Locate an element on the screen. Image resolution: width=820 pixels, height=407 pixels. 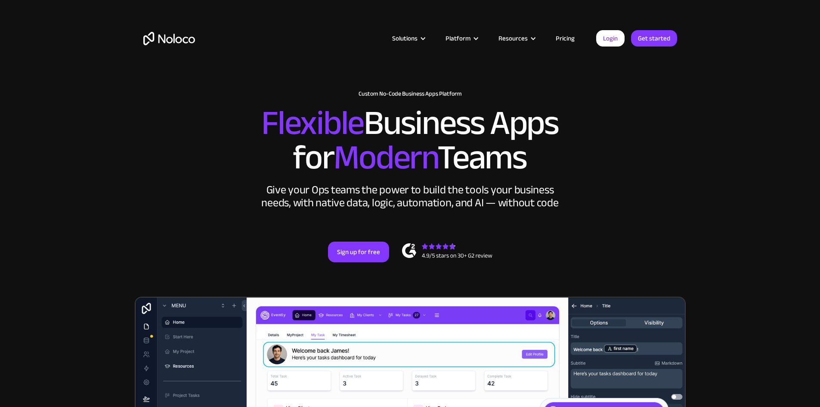
a: Sign up for free is located at coordinates (358, 252).